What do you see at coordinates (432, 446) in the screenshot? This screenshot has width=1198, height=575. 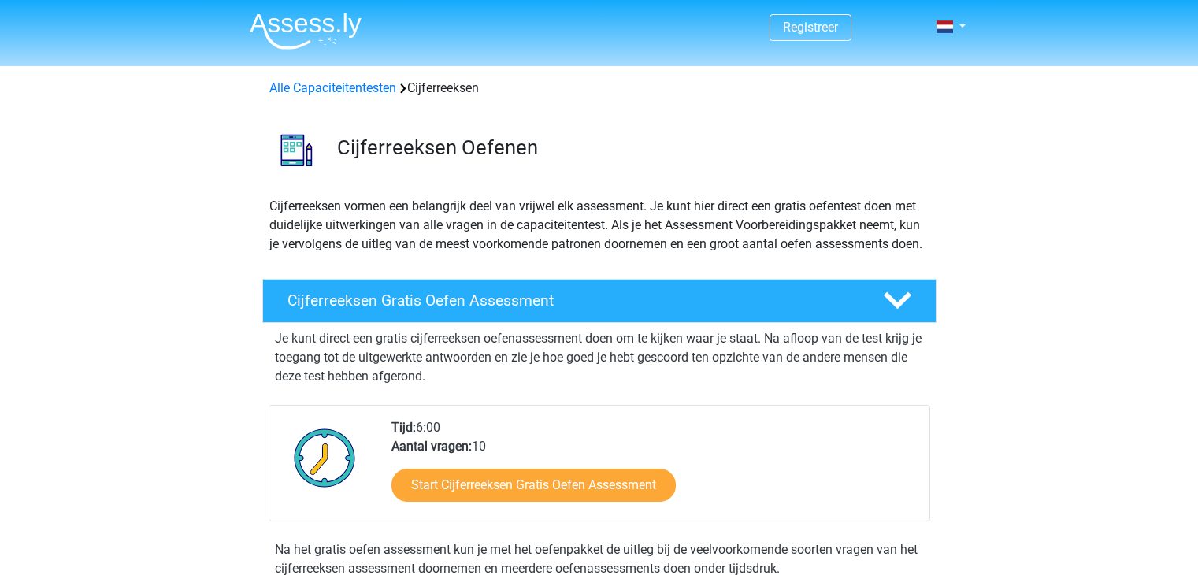 I see `b: Aantal vragen:` at bounding box center [432, 446].